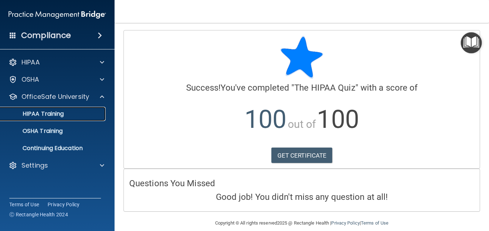 Image resolution: width=489 pixels, height=231 pixels. What do you see at coordinates (56, 97) in the screenshot?
I see `a: OfficeSafe University` at bounding box center [56, 97].